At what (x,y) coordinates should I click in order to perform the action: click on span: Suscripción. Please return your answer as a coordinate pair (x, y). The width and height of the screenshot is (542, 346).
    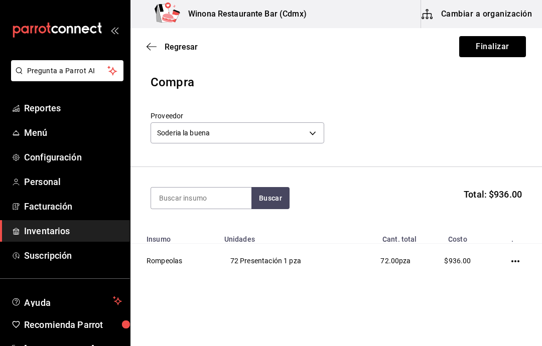
    Looking at the image, I should click on (73, 255).